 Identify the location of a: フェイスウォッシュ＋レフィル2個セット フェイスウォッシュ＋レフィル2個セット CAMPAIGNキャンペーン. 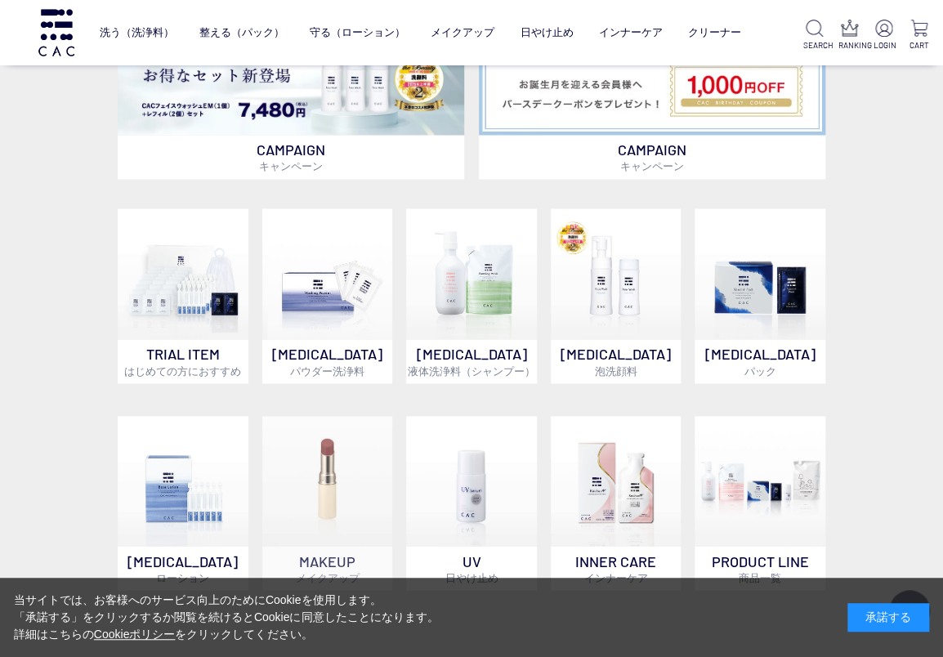
(291, 99).